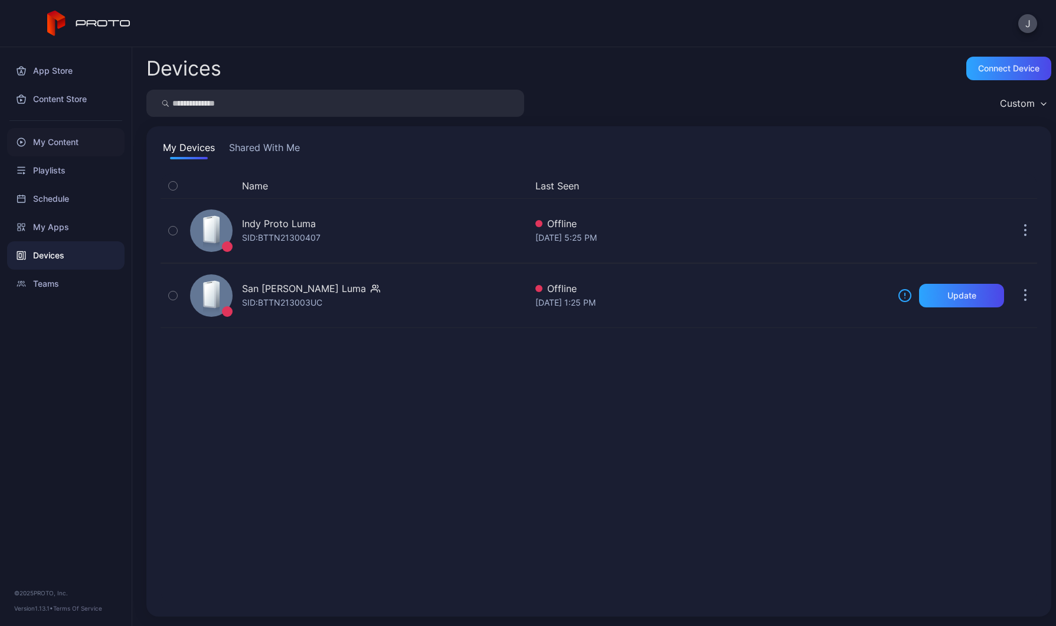  Describe the element at coordinates (66, 256) in the screenshot. I see `div: Devices` at that location.